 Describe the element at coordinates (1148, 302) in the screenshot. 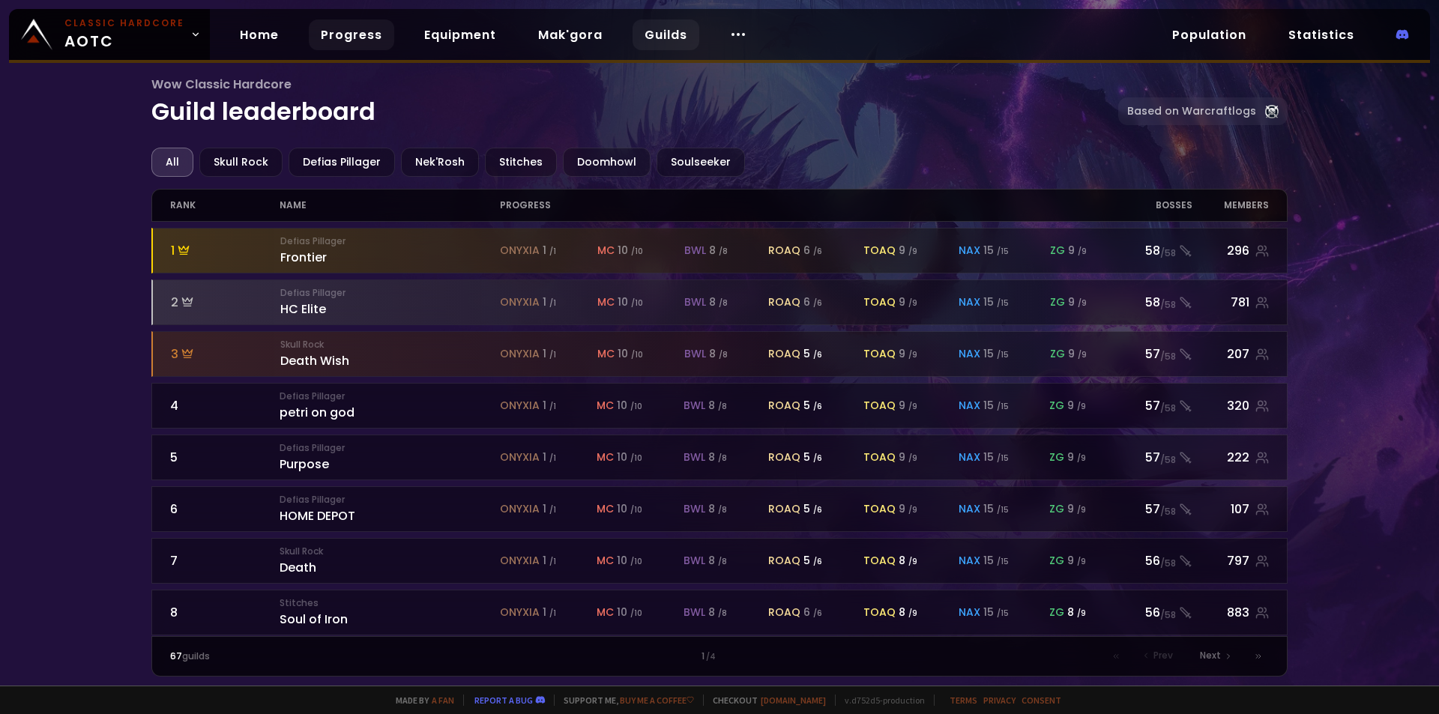

I see `div: 58` at that location.